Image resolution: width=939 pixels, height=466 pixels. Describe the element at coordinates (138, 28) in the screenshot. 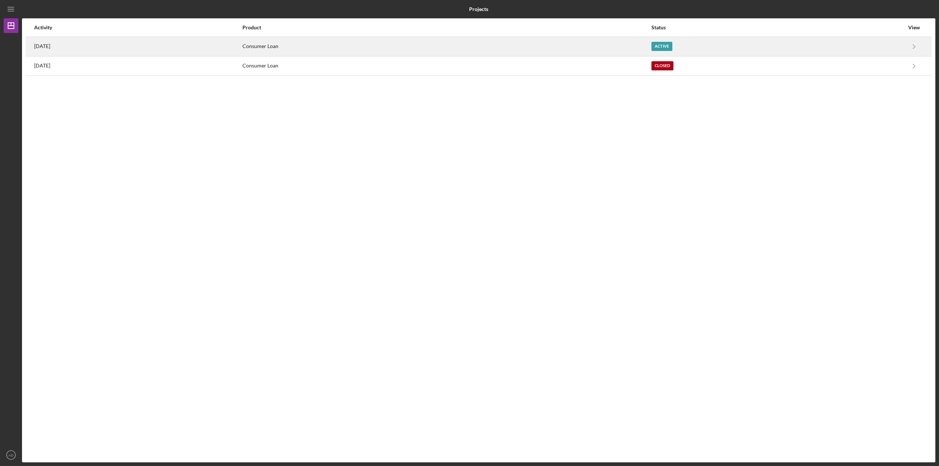

I see `div: Activity` at that location.